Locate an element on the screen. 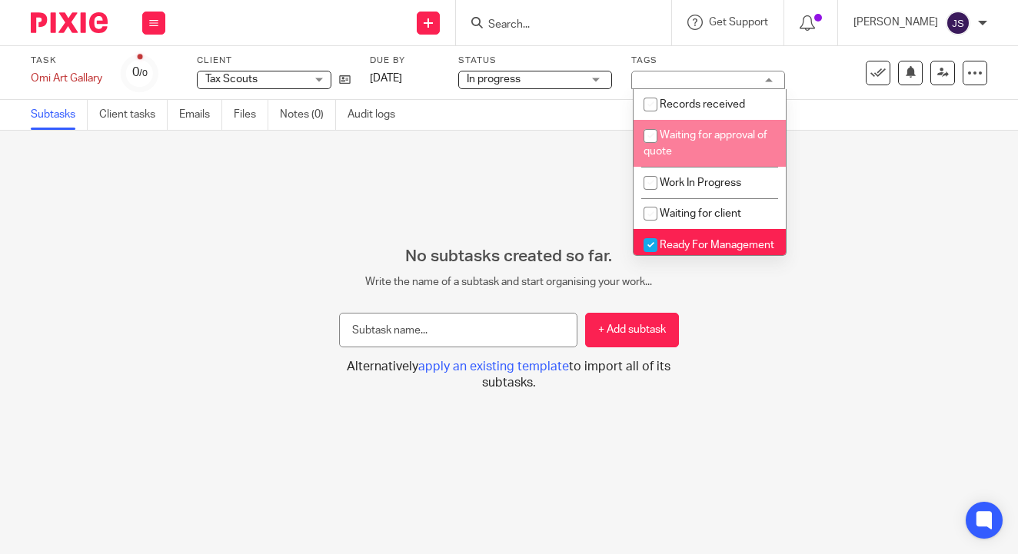 This screenshot has width=1018, height=554. div: Omi Art Gallary is located at coordinates (66, 78).